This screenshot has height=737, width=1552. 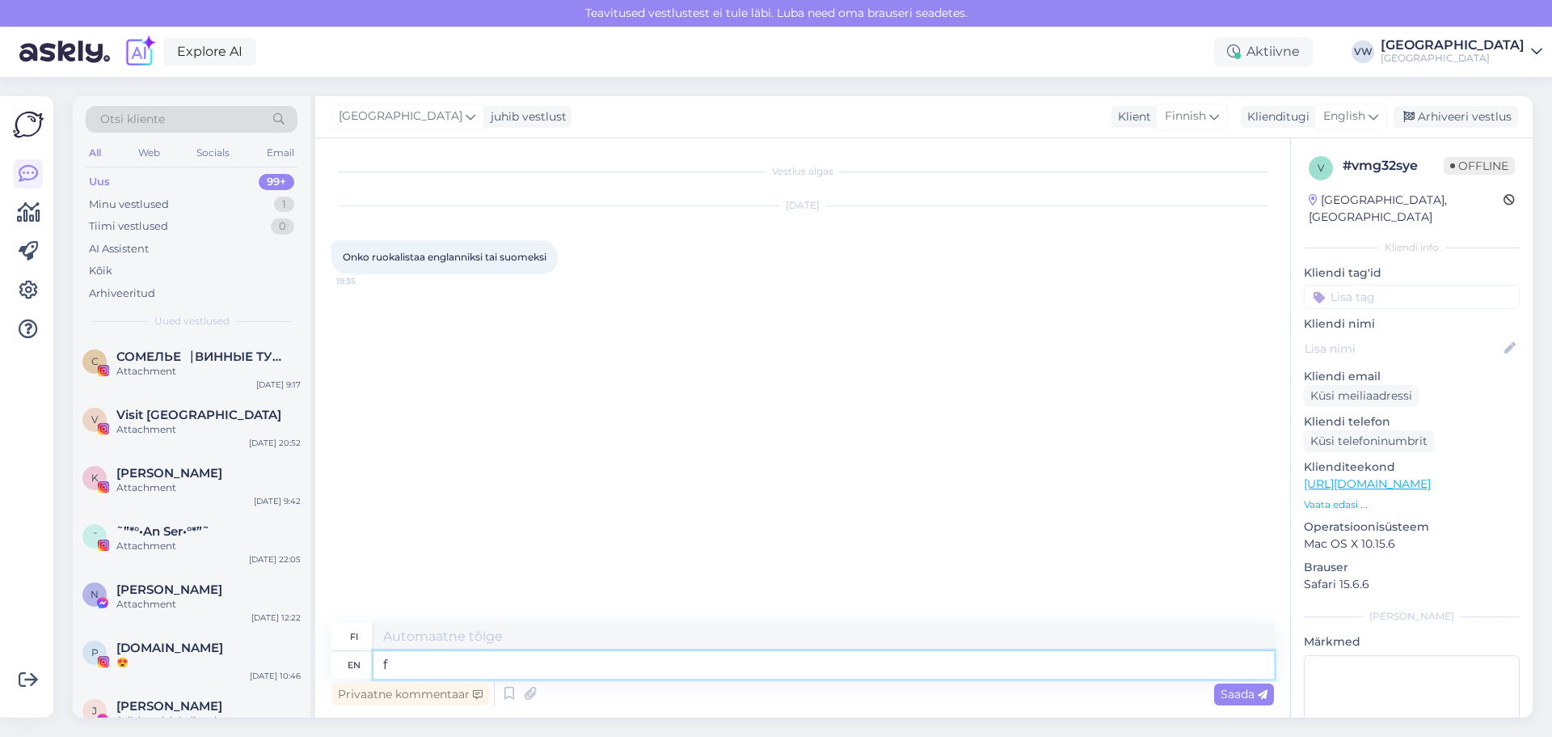 What do you see at coordinates (1264, 52) in the screenshot?
I see `div: Aktiivne` at bounding box center [1264, 52].